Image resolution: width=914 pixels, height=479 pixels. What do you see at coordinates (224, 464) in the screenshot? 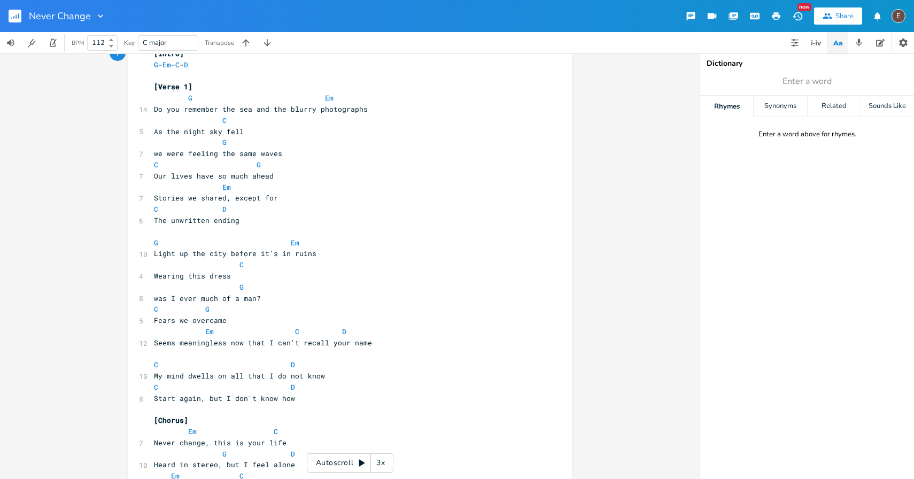
I see `span: Heard in stereo, but I feel alone` at bounding box center [224, 464].